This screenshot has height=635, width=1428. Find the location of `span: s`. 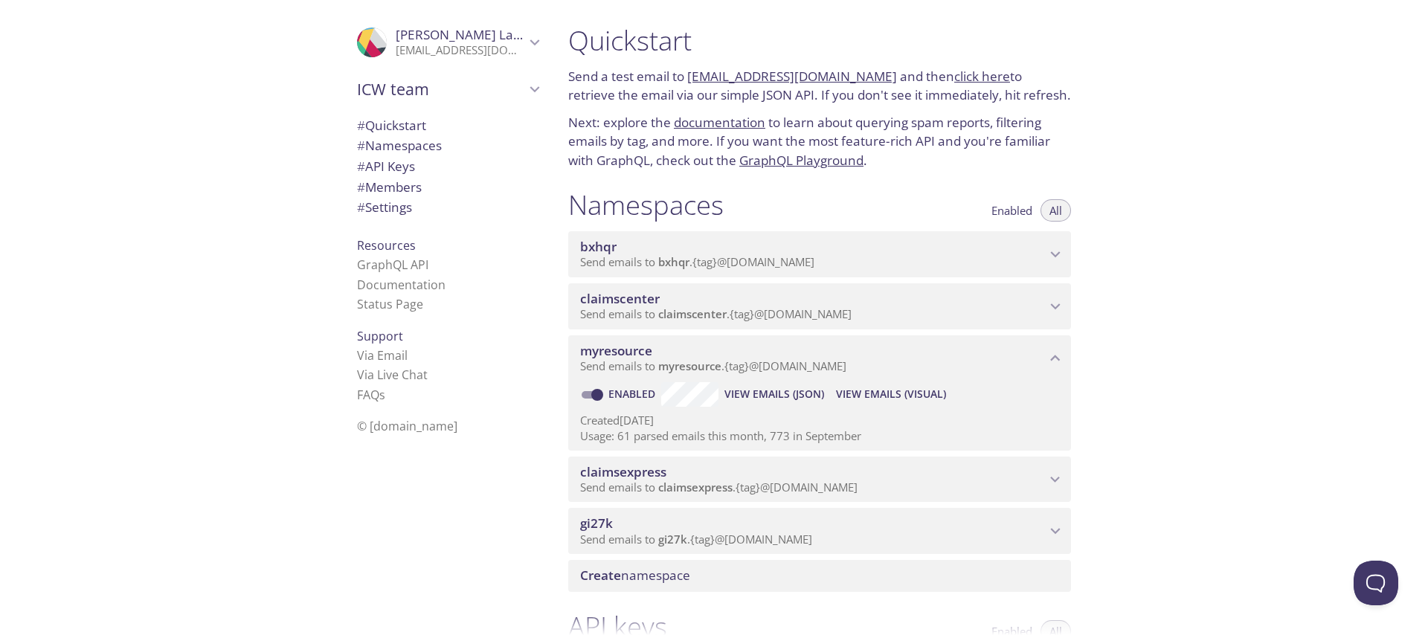

span: s is located at coordinates (382, 395).